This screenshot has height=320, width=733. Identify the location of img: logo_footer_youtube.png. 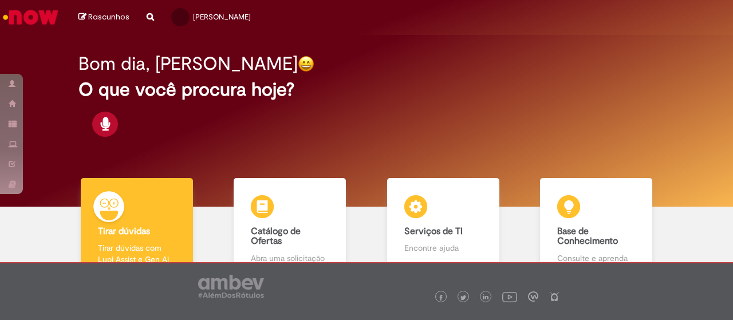
(510, 297).